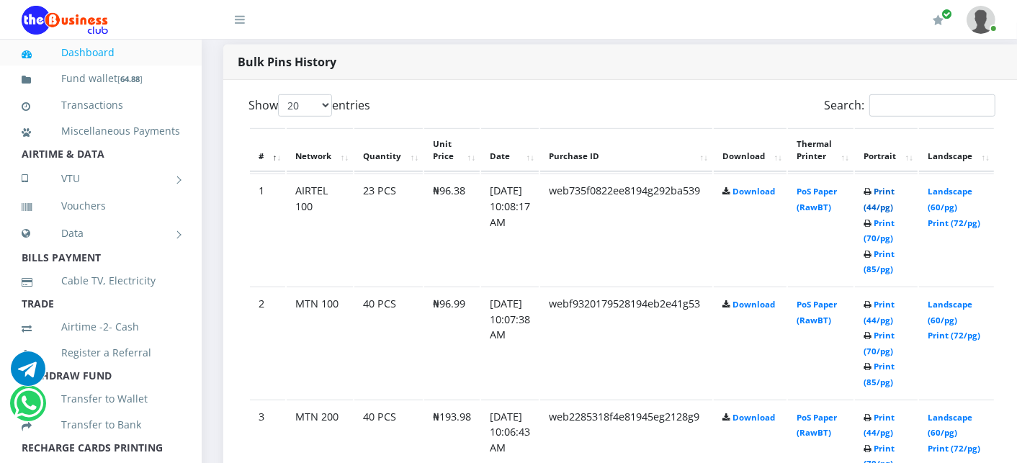 Image resolution: width=1017 pixels, height=463 pixels. What do you see at coordinates (320, 342) in the screenshot?
I see `td: MTN 100` at bounding box center [320, 342].